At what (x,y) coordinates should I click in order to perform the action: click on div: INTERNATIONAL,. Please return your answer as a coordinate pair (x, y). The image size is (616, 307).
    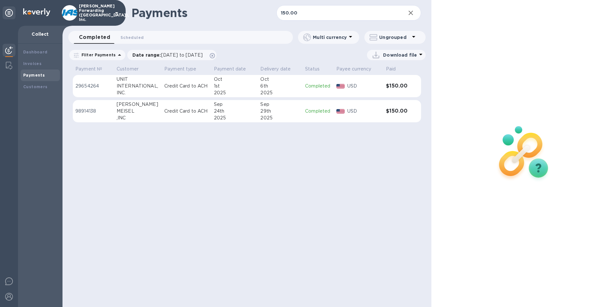
    Looking at the image, I should click on (138, 86).